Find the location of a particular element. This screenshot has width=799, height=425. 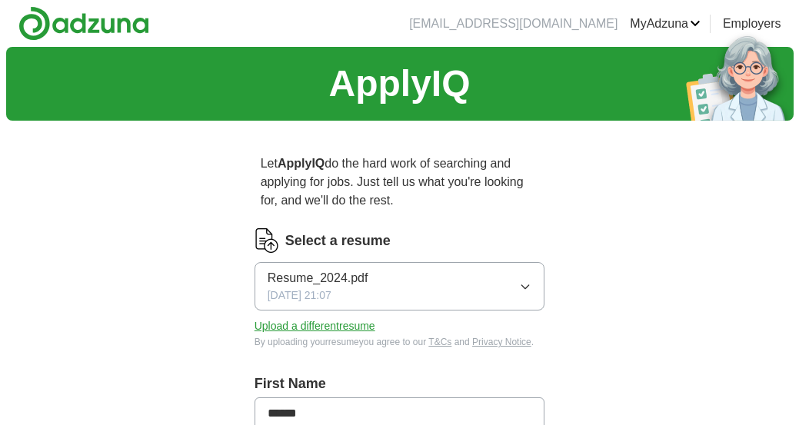

a: Employers is located at coordinates (752, 24).